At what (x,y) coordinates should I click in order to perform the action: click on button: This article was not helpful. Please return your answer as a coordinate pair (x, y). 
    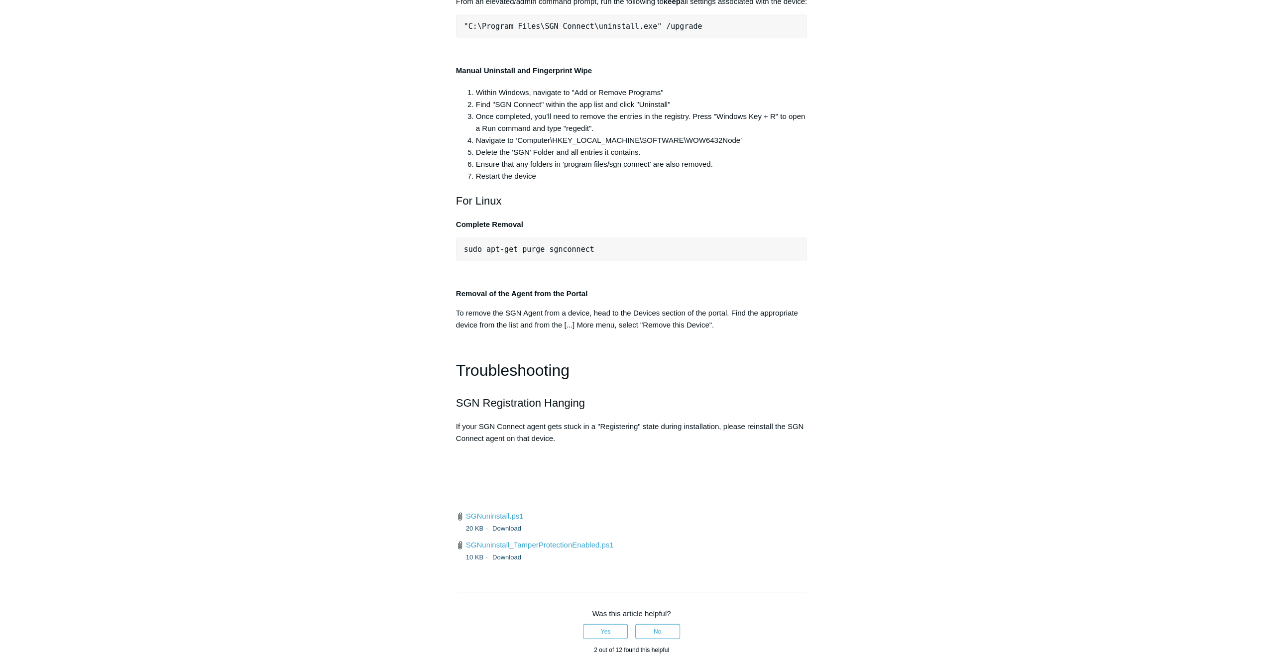
    Looking at the image, I should click on (658, 632).